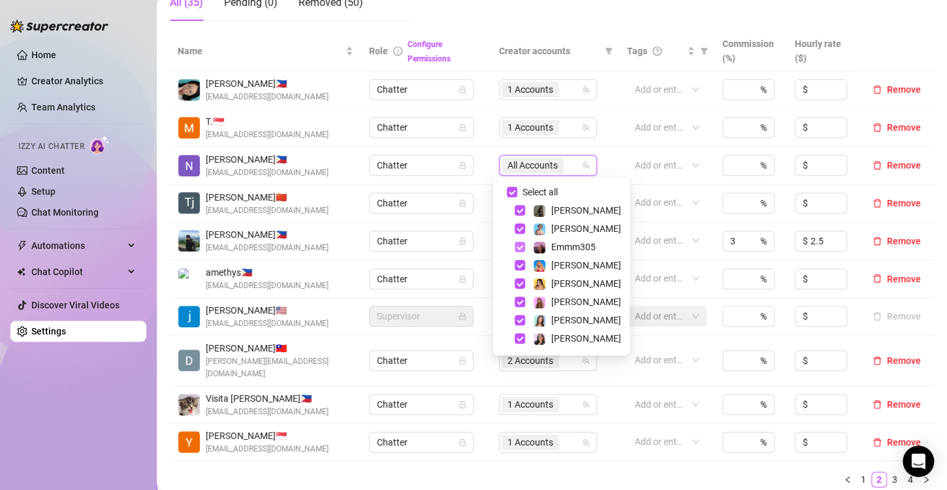 The image size is (947, 490). Describe the element at coordinates (532, 165) in the screenshot. I see `span: All Accounts` at that location.